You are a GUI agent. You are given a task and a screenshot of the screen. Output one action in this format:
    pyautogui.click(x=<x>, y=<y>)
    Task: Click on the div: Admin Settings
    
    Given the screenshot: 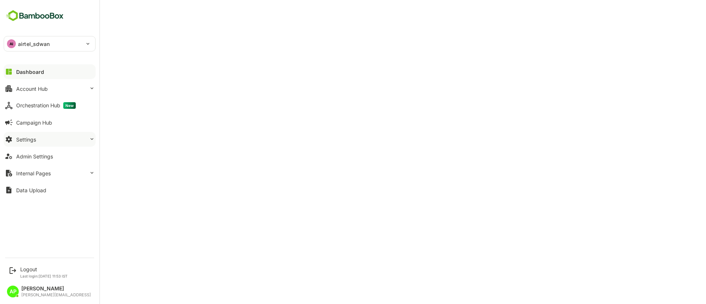 What is the action you would take?
    pyautogui.click(x=35, y=156)
    